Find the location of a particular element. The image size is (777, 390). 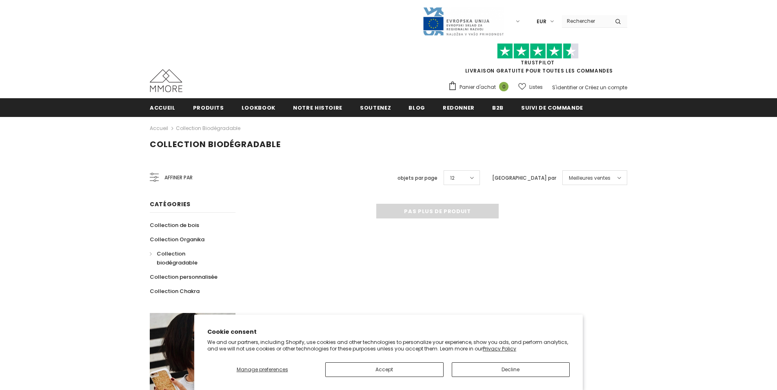

input: Search Site is located at coordinates (585, 21).